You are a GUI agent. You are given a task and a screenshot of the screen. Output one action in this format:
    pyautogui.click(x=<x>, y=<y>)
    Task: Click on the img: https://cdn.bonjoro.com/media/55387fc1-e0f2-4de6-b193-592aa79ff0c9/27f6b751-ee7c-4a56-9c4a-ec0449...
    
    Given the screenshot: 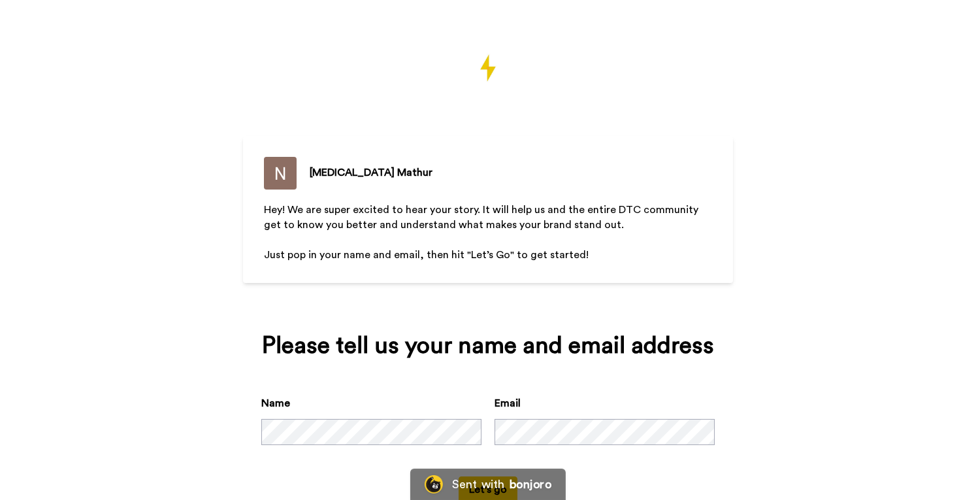 What is the action you would take?
    pyautogui.click(x=488, y=68)
    